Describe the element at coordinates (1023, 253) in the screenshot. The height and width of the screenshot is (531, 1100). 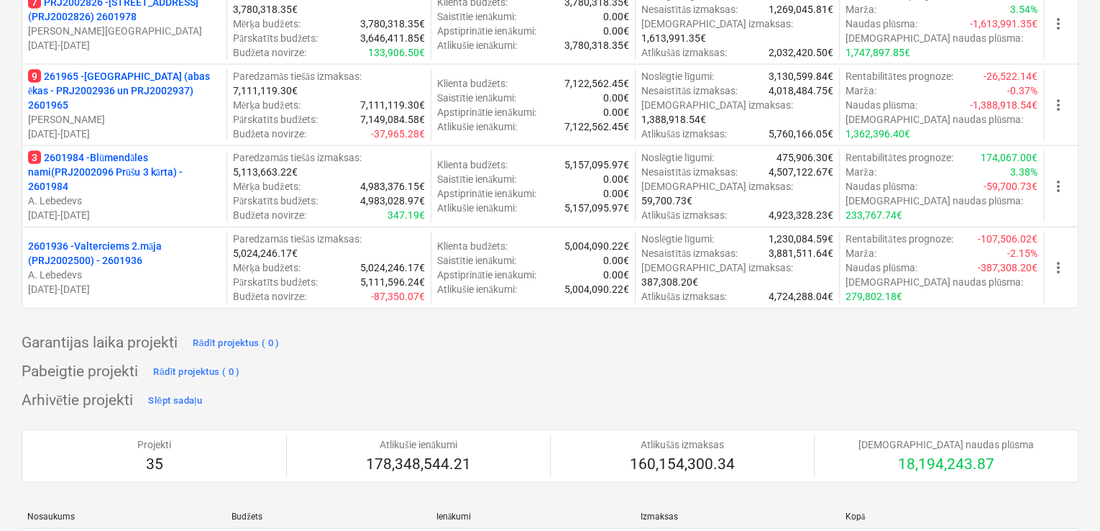
I see `p: -2.15%` at that location.